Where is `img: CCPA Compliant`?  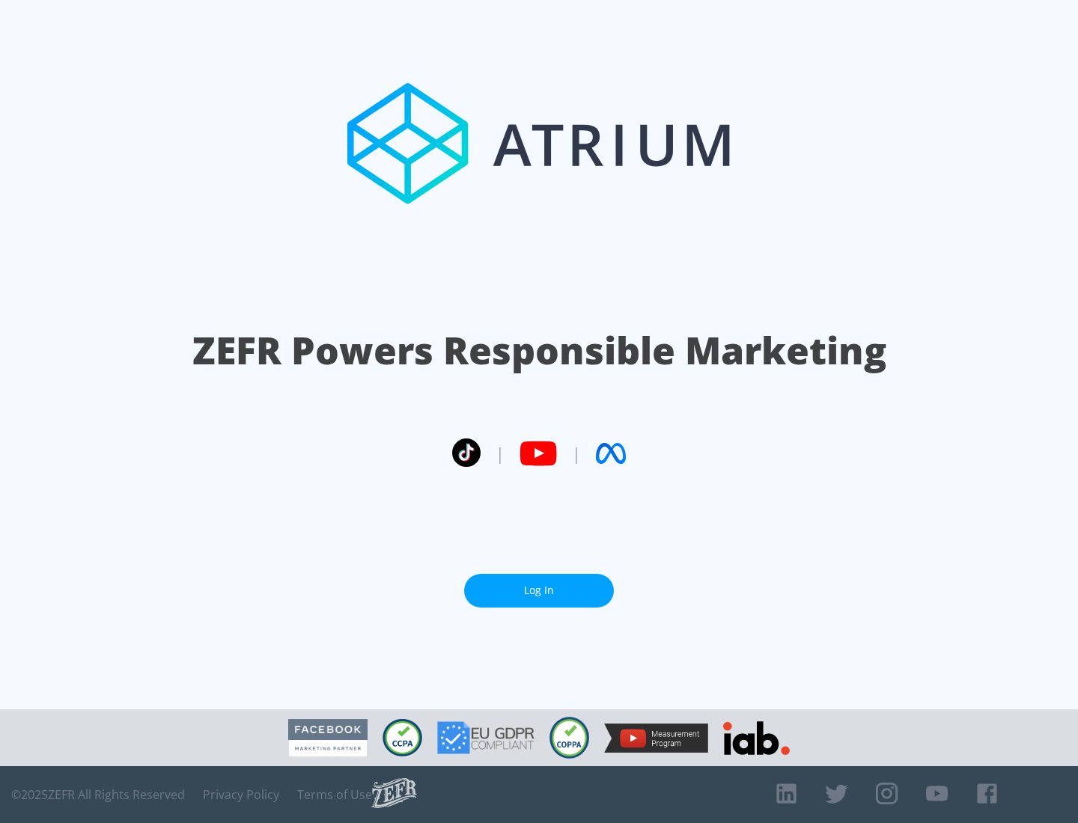
img: CCPA Compliant is located at coordinates (402, 738).